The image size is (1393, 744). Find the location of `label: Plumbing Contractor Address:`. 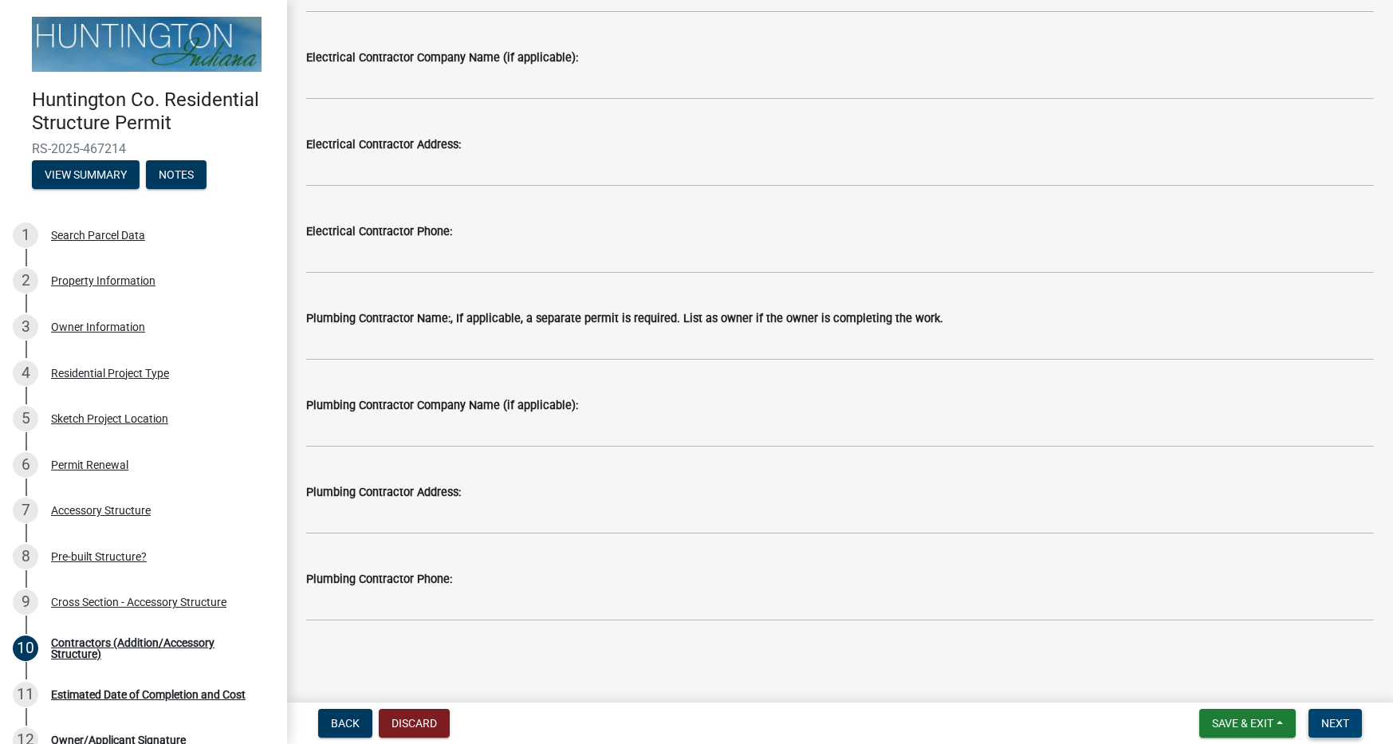

label: Plumbing Contractor Address: is located at coordinates (383, 493).